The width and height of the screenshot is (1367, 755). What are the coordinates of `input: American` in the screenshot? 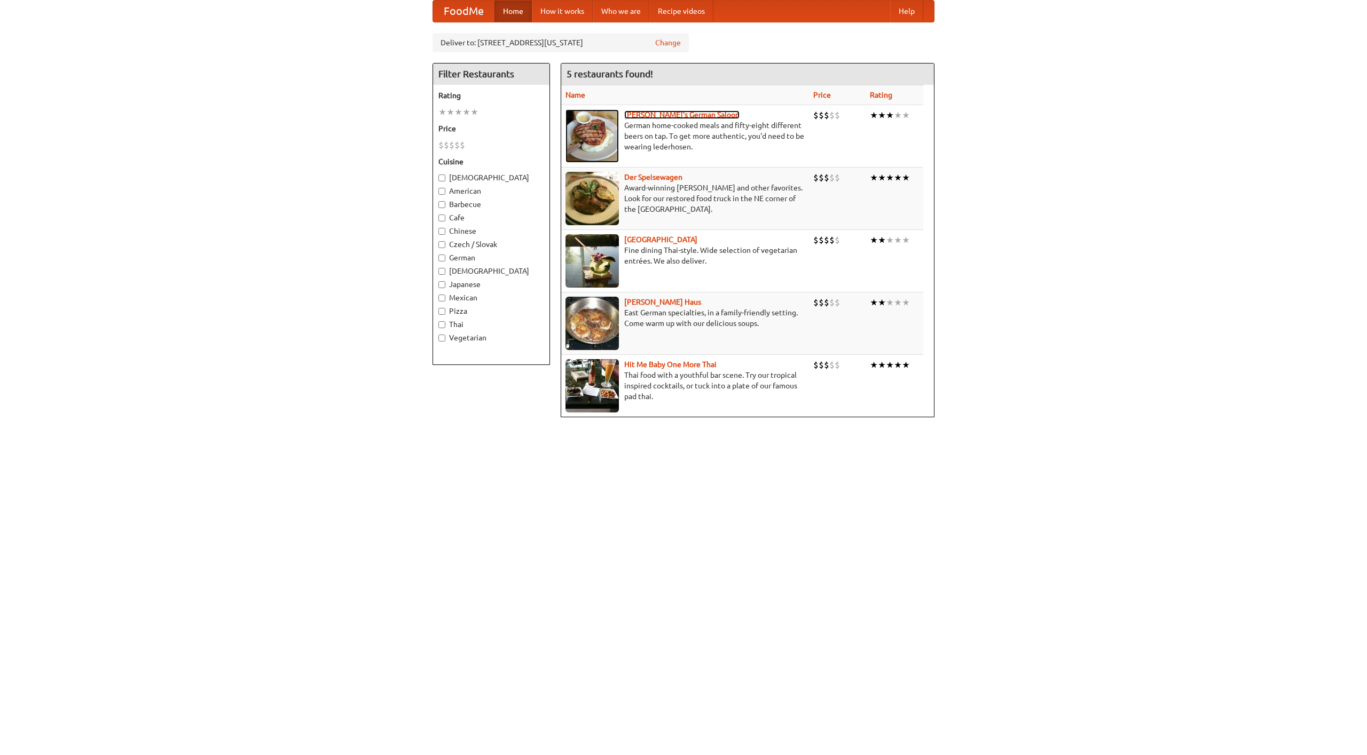 It's located at (442, 191).